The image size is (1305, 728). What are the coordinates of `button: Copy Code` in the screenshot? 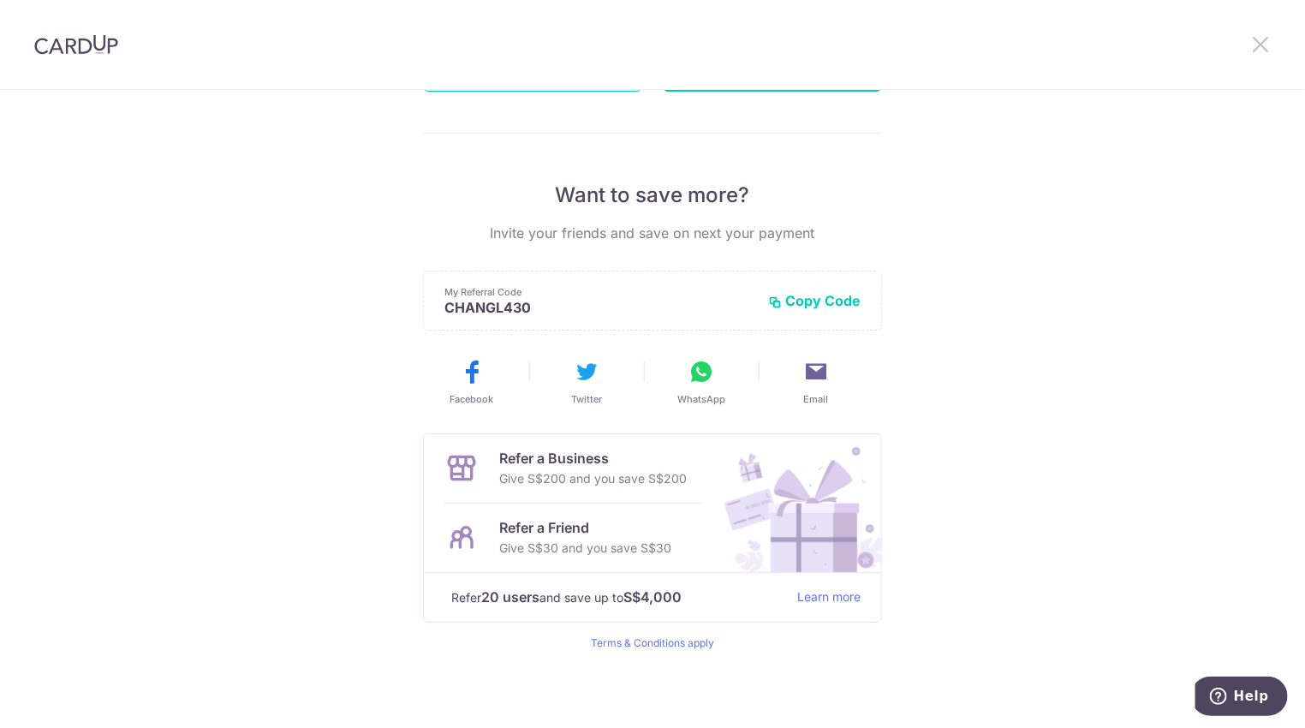 It's located at (814, 301).